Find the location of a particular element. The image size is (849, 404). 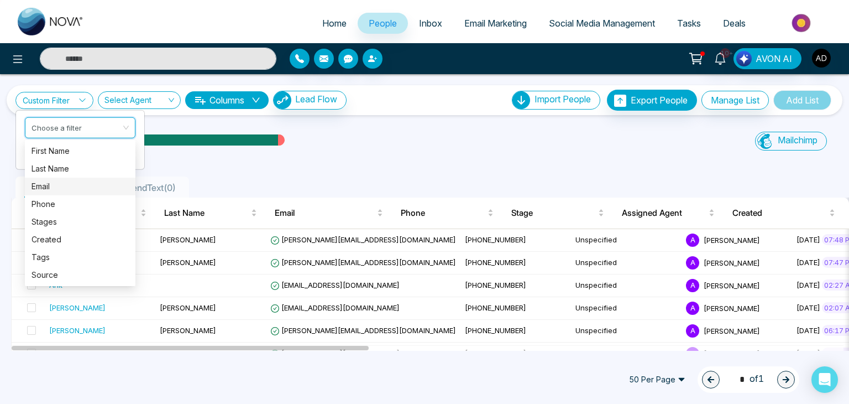

th: Email is located at coordinates (329, 213).